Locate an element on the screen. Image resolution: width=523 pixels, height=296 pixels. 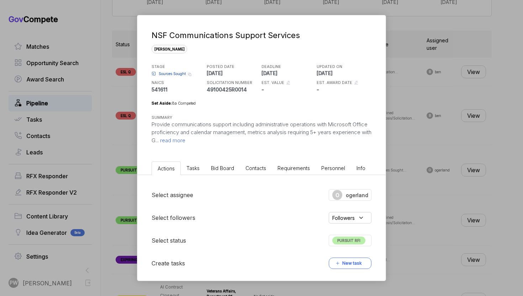
span: Tasks is located at coordinates (193, 168).